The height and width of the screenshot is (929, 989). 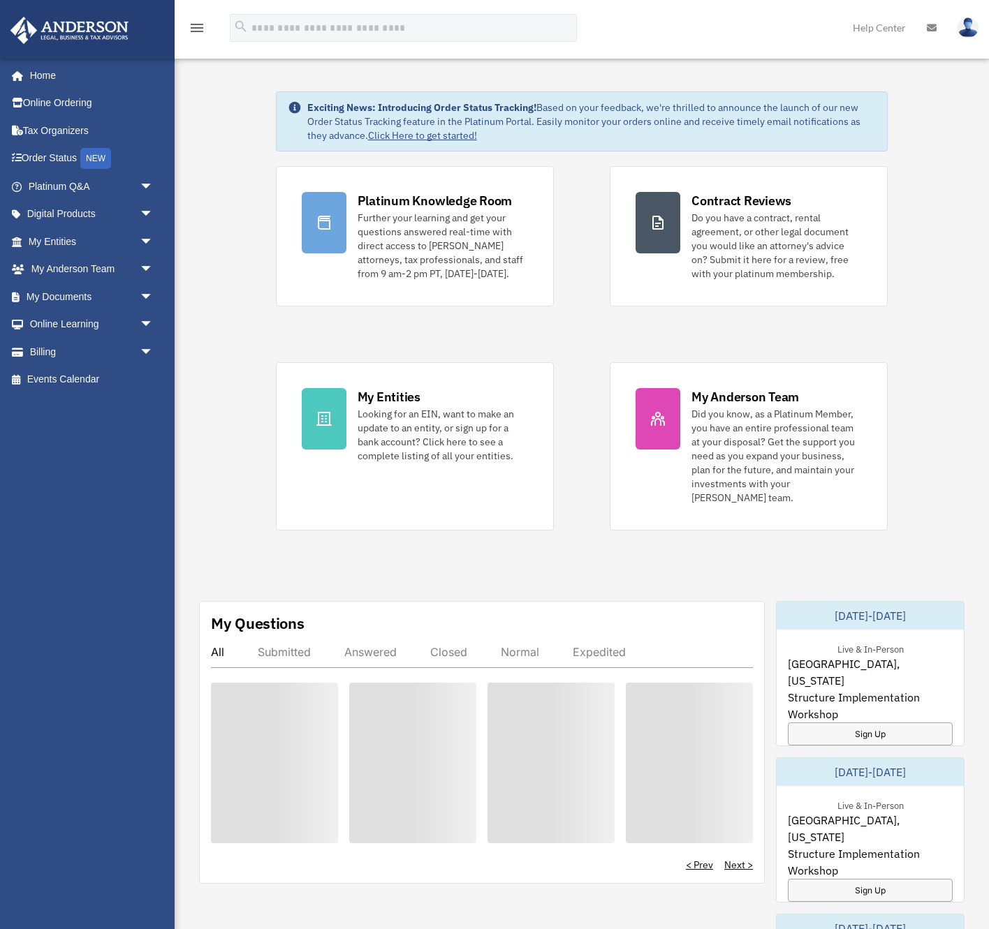 What do you see at coordinates (776, 246) in the screenshot?
I see `div: Do you have a contract, rental agreement, or other legal document you would like an attorney's ad...` at bounding box center [776, 246].